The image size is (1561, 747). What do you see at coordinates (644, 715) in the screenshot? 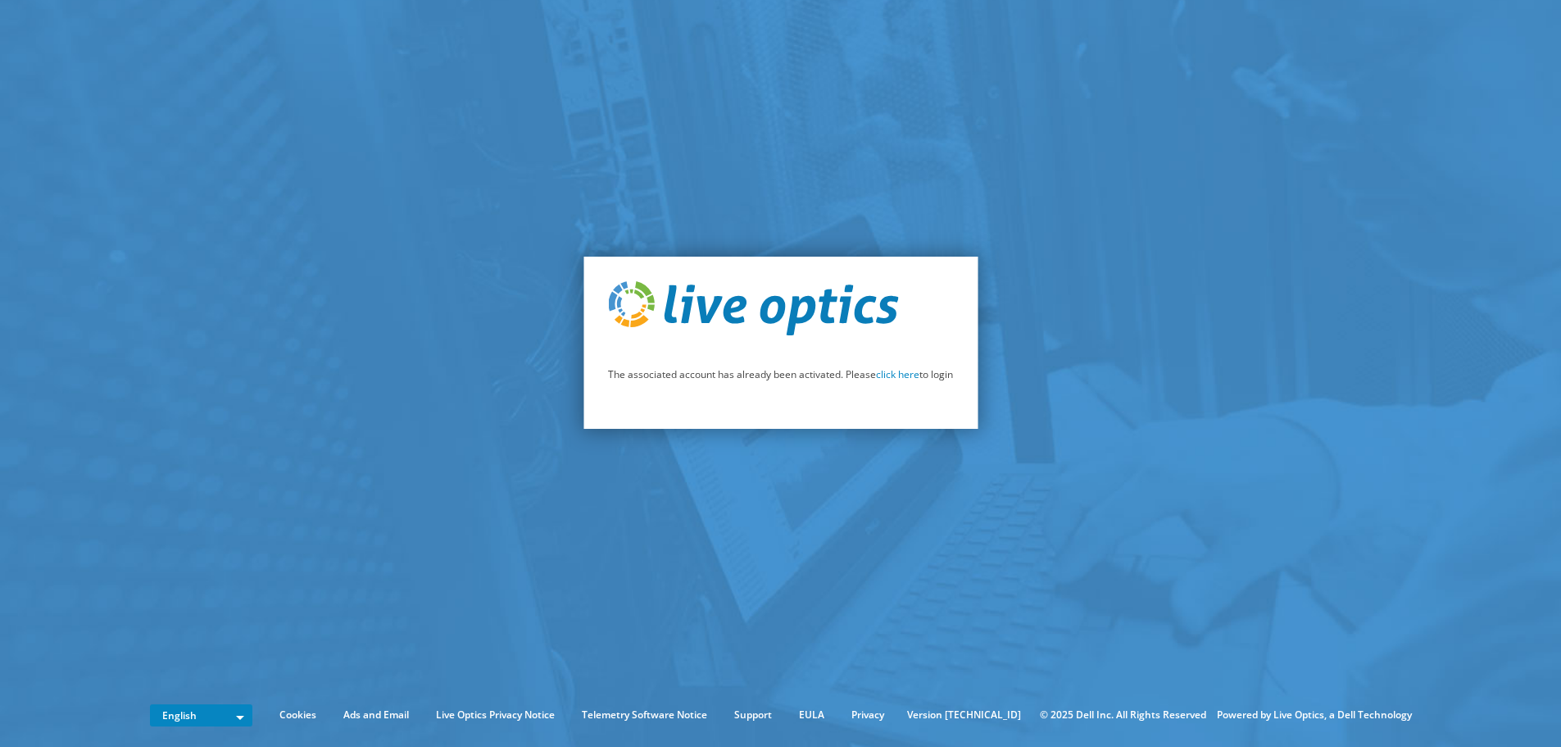
I see `a: Telemetry Software Notice` at bounding box center [644, 715].